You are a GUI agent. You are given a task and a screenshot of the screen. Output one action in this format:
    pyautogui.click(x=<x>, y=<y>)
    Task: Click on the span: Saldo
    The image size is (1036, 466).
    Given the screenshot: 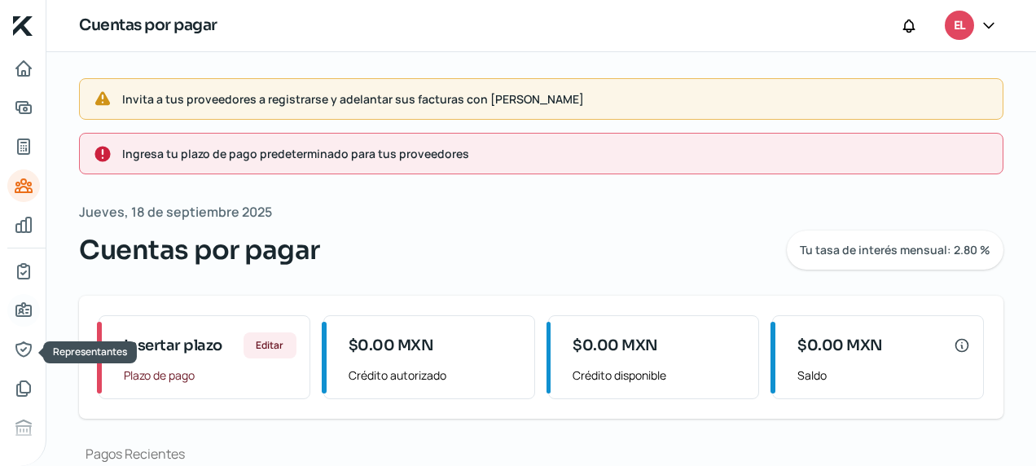 What is the action you would take?
    pyautogui.click(x=884, y=375)
    